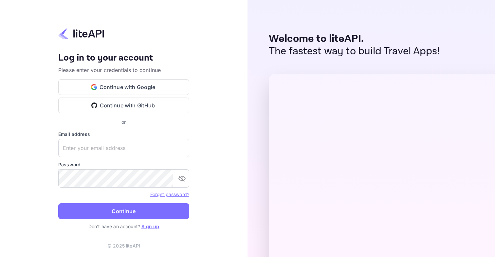 Image resolution: width=495 pixels, height=257 pixels. Describe the element at coordinates (81, 33) in the screenshot. I see `img: liteapi` at that location.